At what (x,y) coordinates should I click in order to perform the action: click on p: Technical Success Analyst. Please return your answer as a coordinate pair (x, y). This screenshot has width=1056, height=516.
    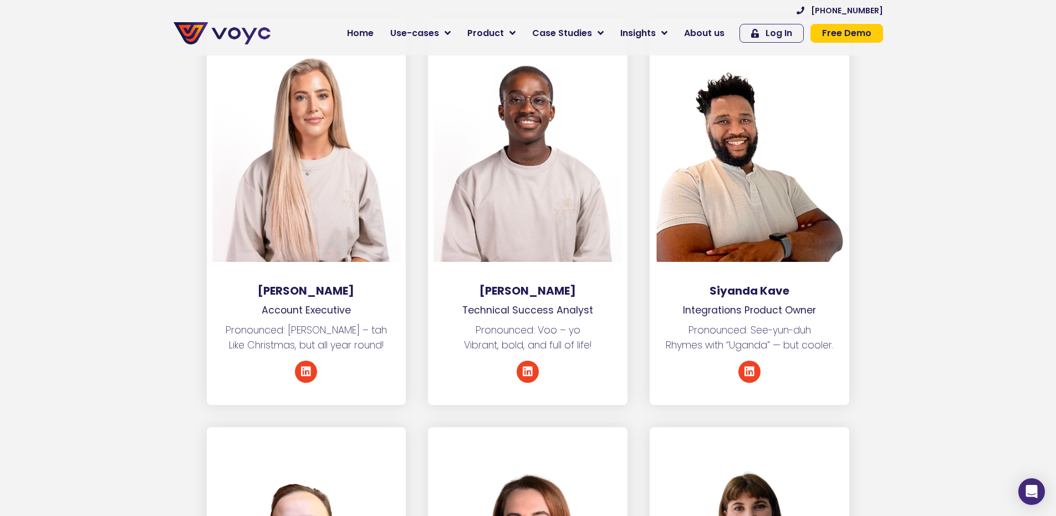
    Looking at the image, I should click on (528, 310).